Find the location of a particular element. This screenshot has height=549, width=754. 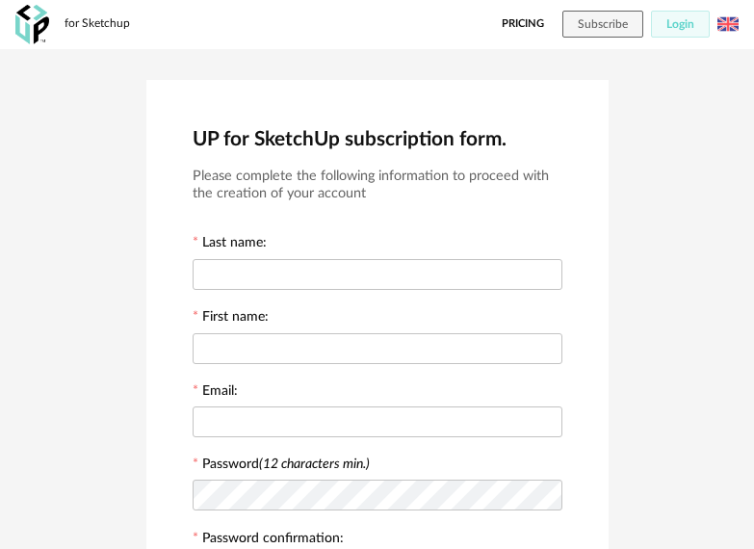

label: Last name: is located at coordinates (229, 245).